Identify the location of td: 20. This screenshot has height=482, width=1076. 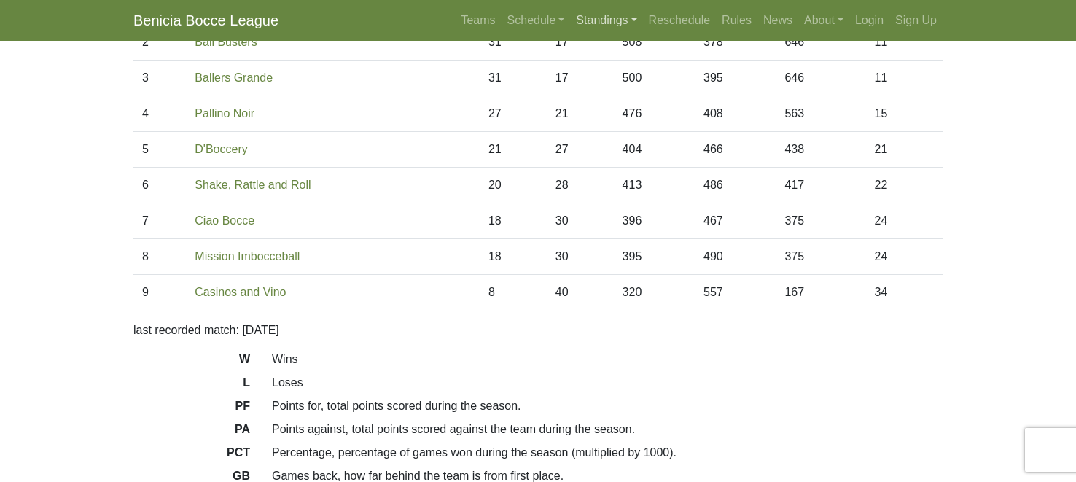
(513, 185).